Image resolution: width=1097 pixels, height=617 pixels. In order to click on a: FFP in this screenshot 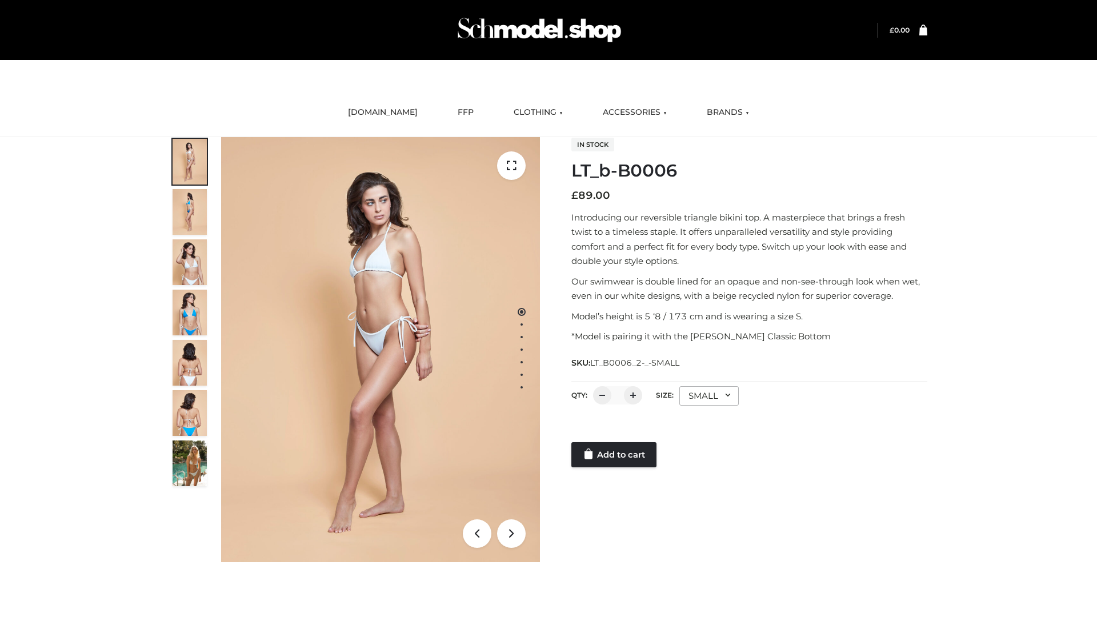, I will do `click(466, 113)`.